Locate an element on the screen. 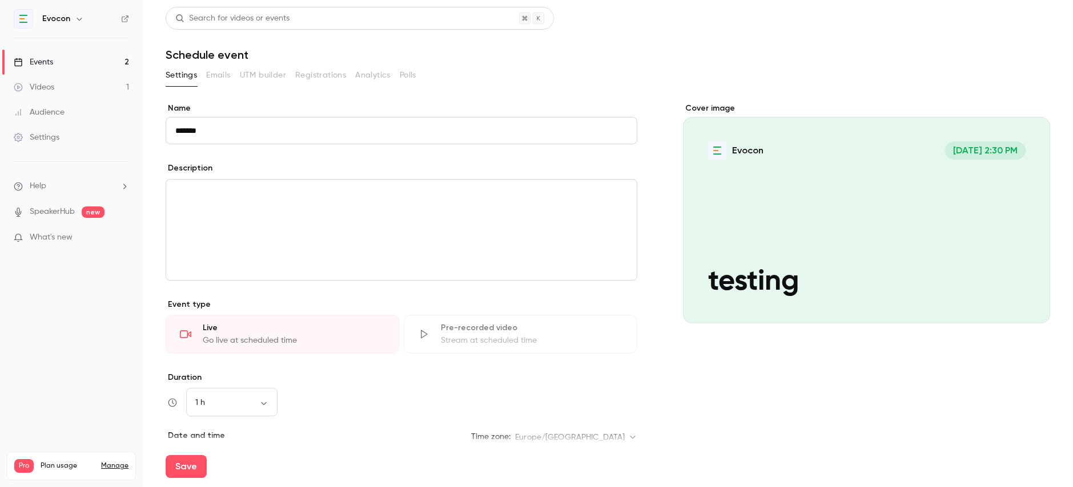  div: editor is located at coordinates (401, 230).